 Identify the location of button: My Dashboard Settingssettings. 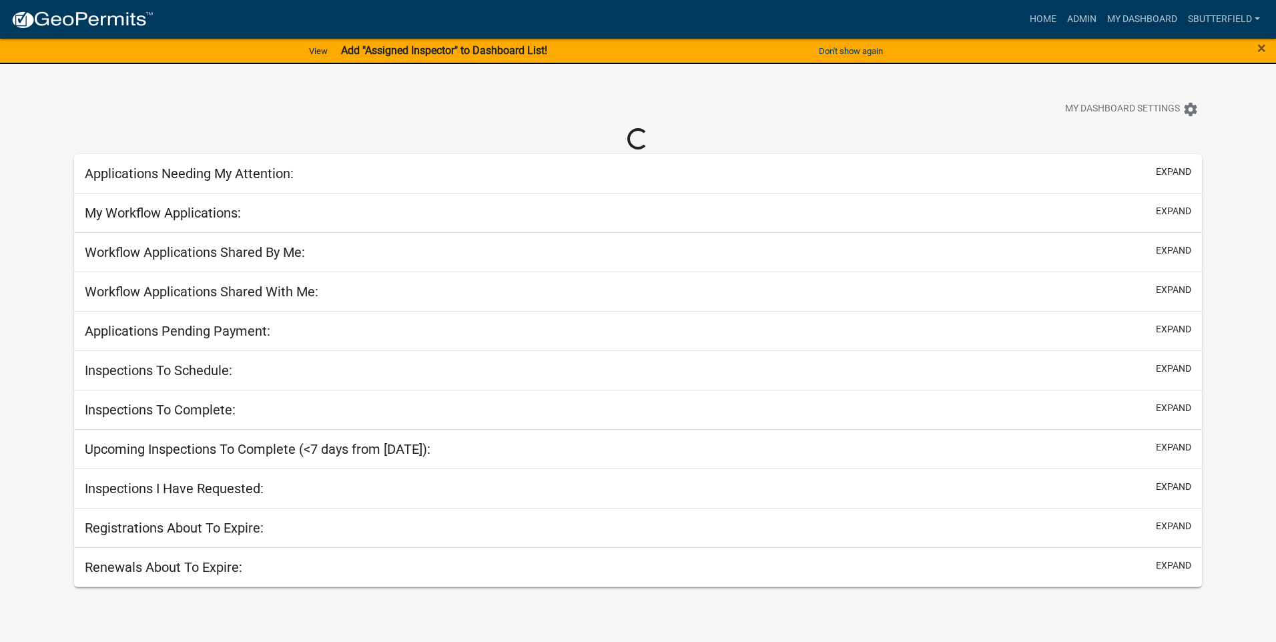
(1132, 109).